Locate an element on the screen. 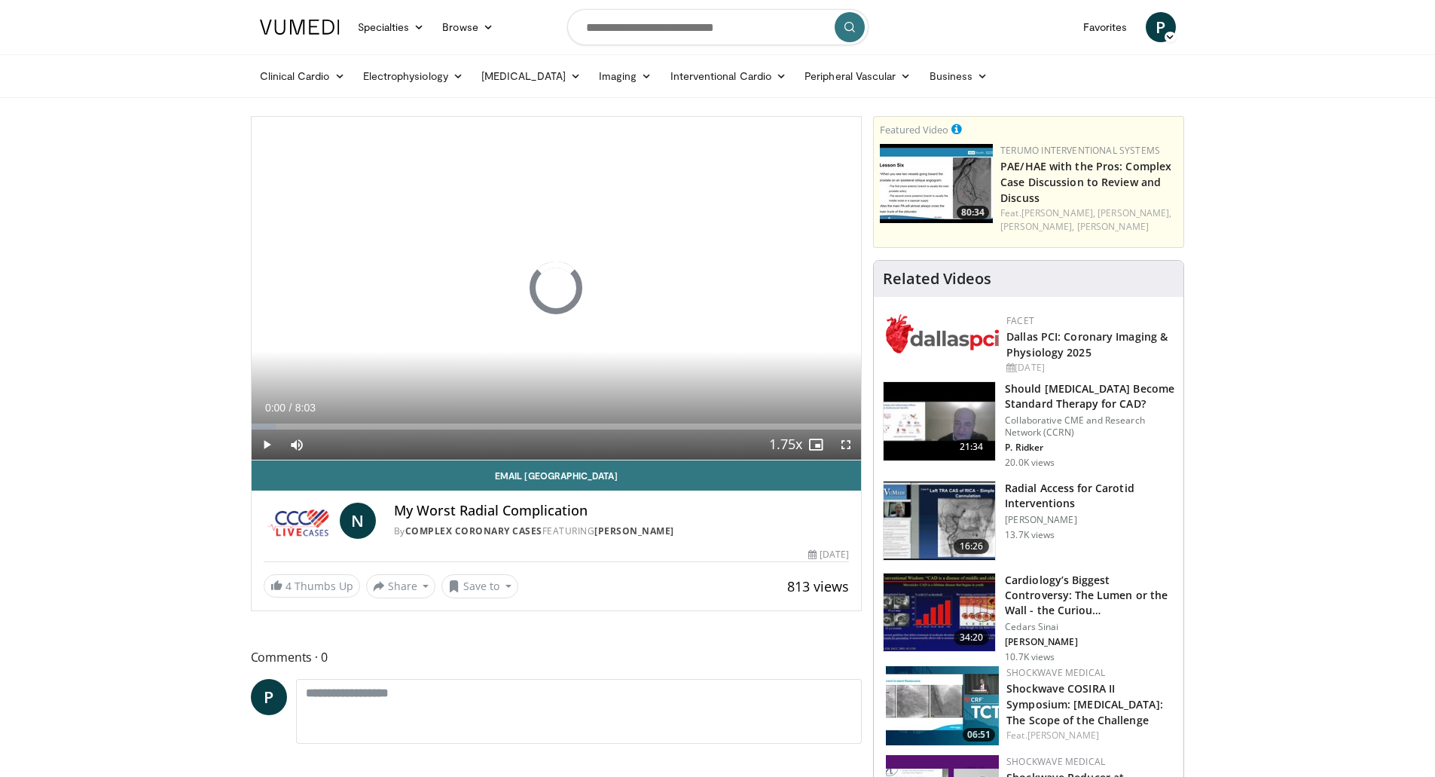 The image size is (1435, 777). img: d453240d-5894-4336-be61-abca2891f366.150x105_q85_crop-smart_upscale.jpg is located at coordinates (940, 613).